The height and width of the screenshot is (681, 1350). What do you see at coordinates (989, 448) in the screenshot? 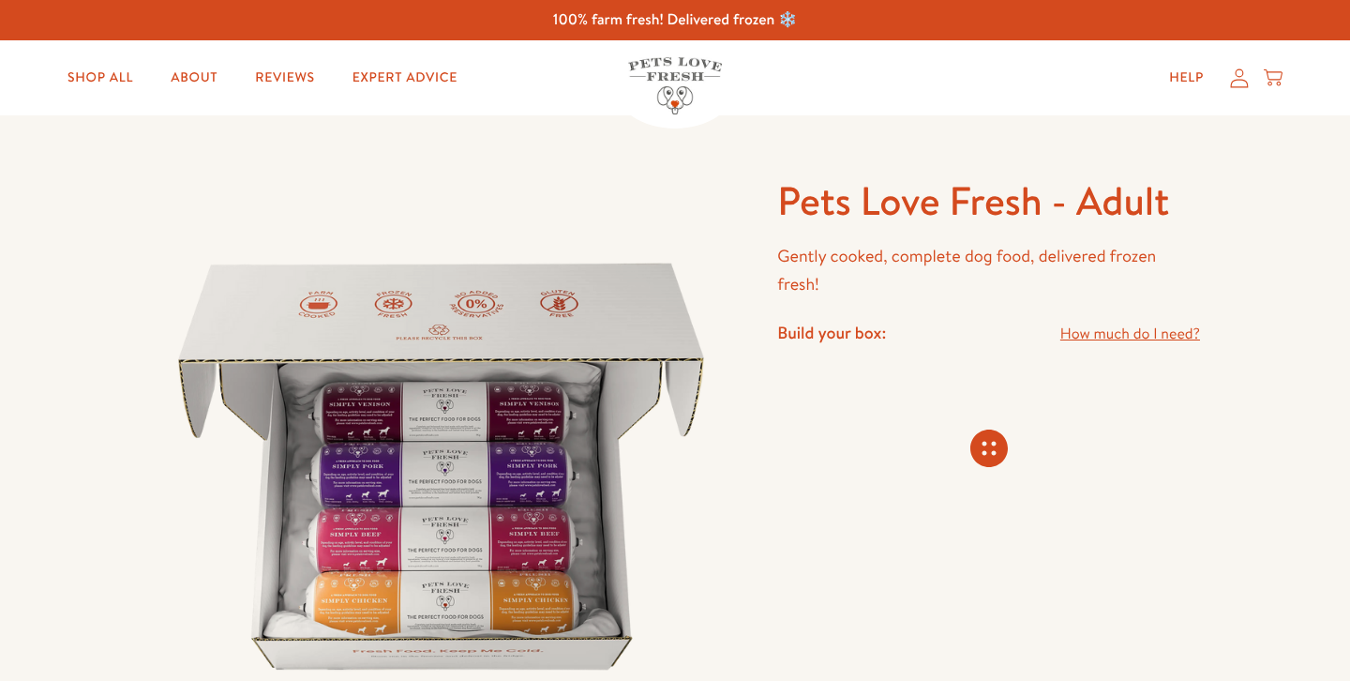
I see `svg: Connecting store` at bounding box center [989, 448].